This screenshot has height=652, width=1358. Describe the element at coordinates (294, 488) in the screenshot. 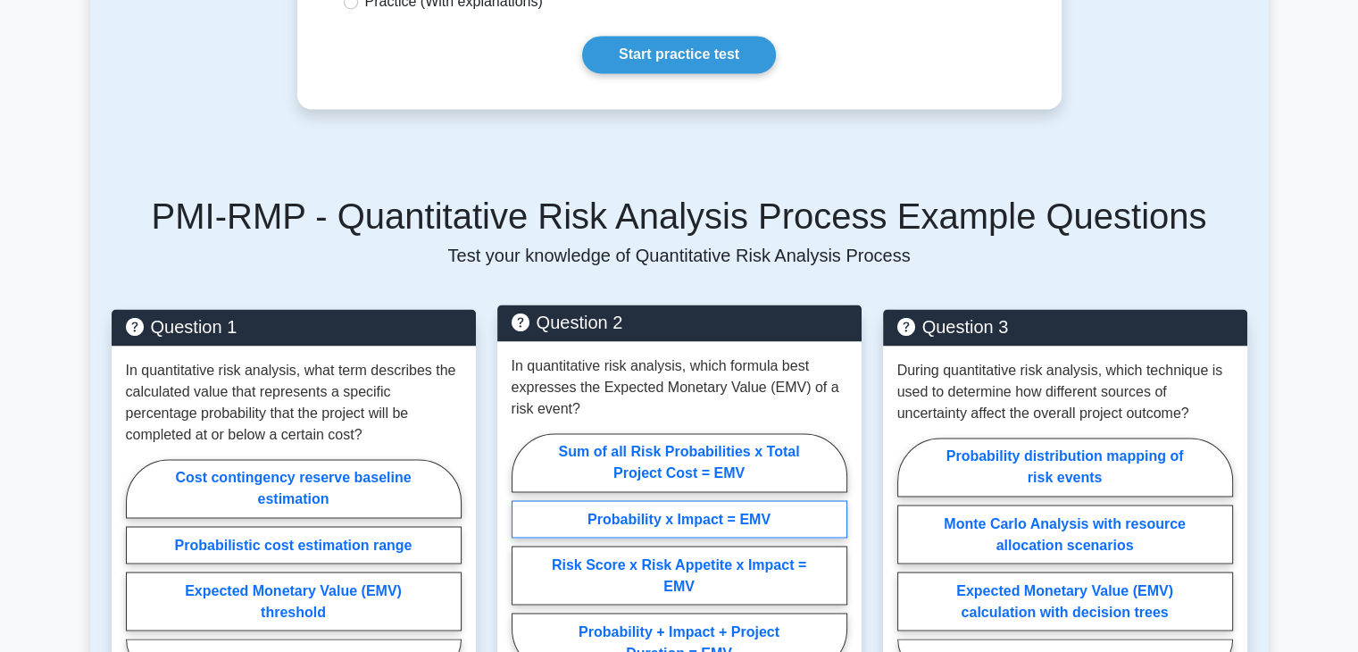

I see `label: Cost contingency reserve baseline estimation` at that location.